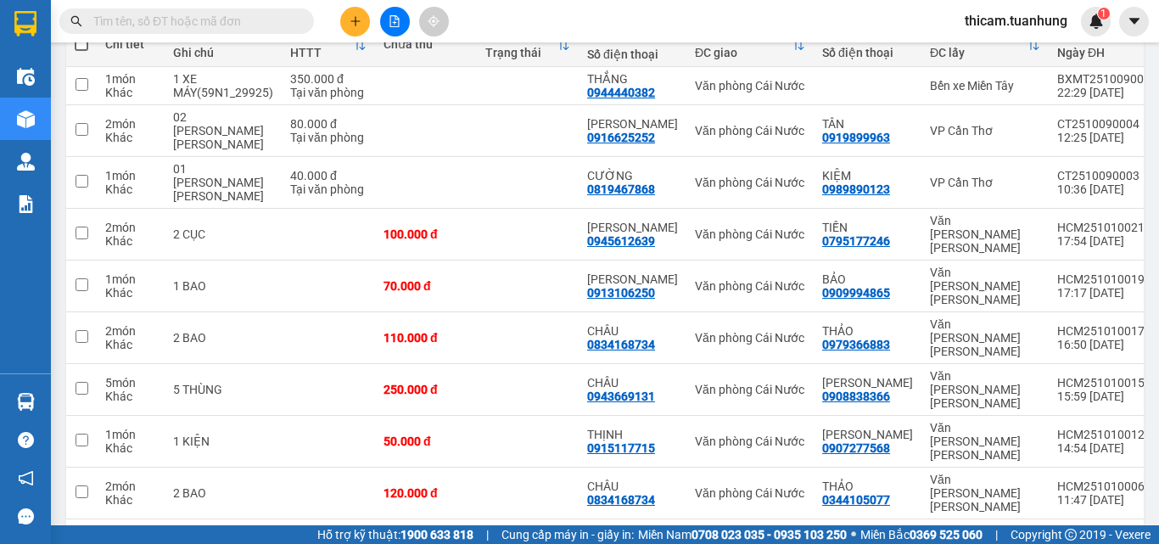  Describe the element at coordinates (632, 434) in the screenshot. I see `div: THỊNH` at that location.